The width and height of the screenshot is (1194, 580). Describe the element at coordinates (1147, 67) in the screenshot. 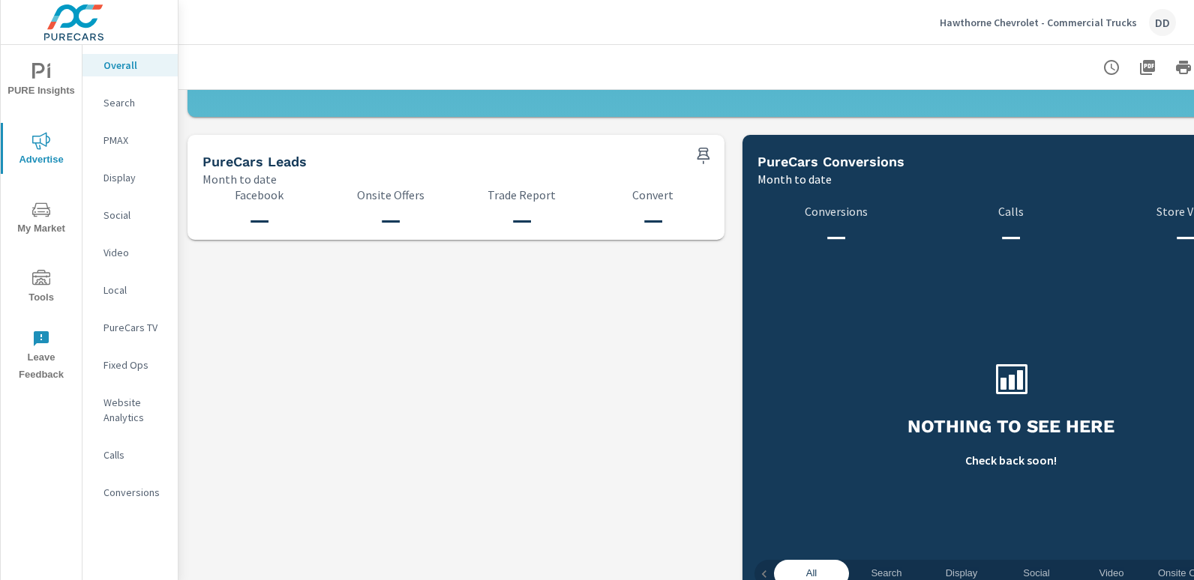

I see `button: "Export Report to PDF"` at that location.